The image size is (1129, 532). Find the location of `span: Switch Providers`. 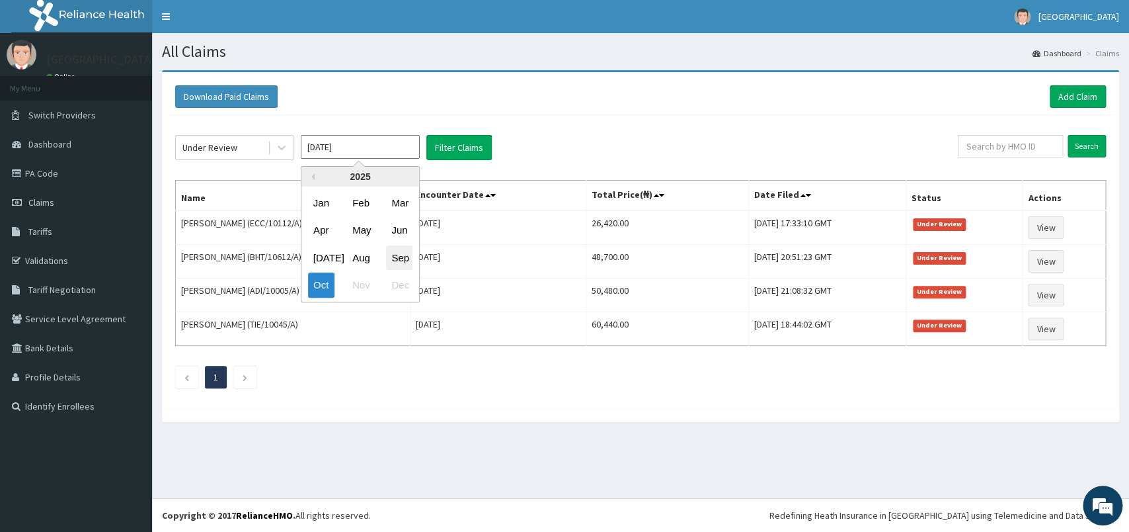

span: Switch Providers is located at coordinates (62, 115).